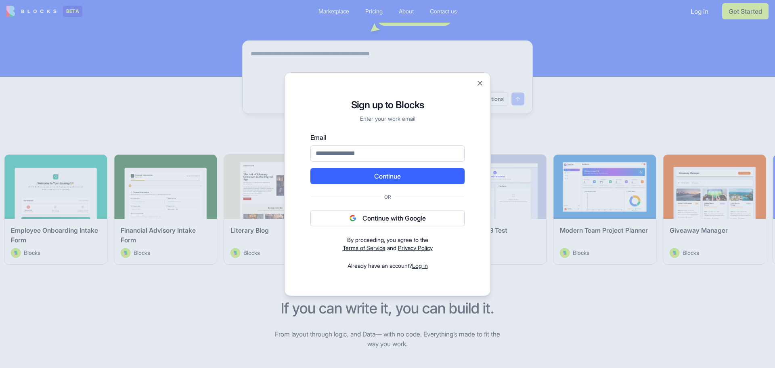 Image resolution: width=775 pixels, height=368 pixels. I want to click on div: By proceeding, you agree to the, so click(387, 240).